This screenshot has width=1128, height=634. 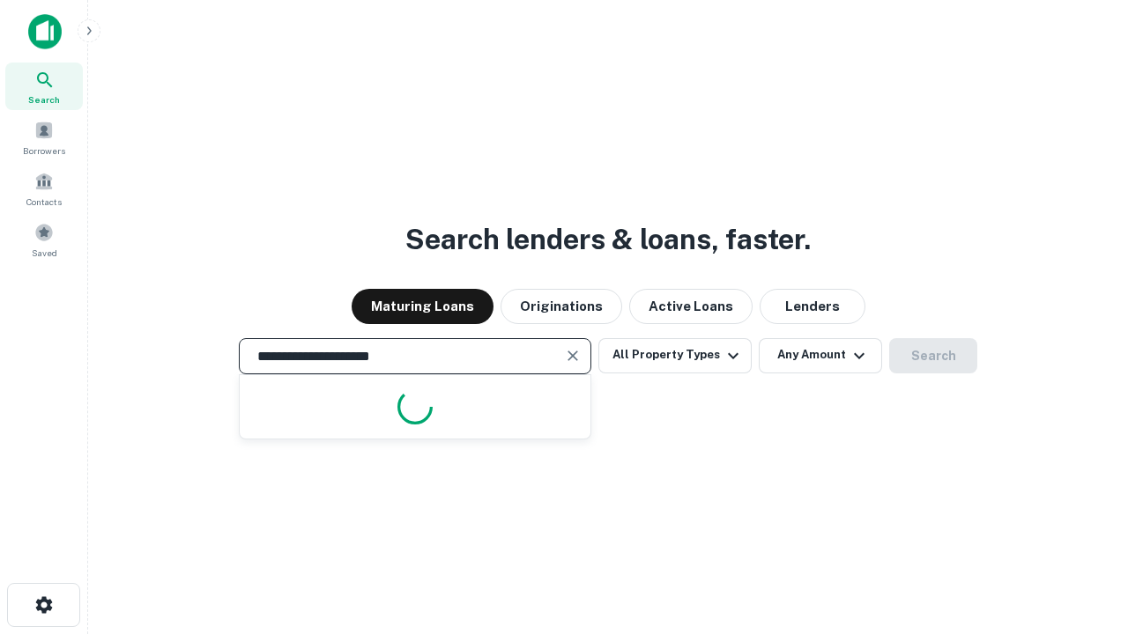 What do you see at coordinates (820, 356) in the screenshot?
I see `button: Any Amount` at bounding box center [820, 356].